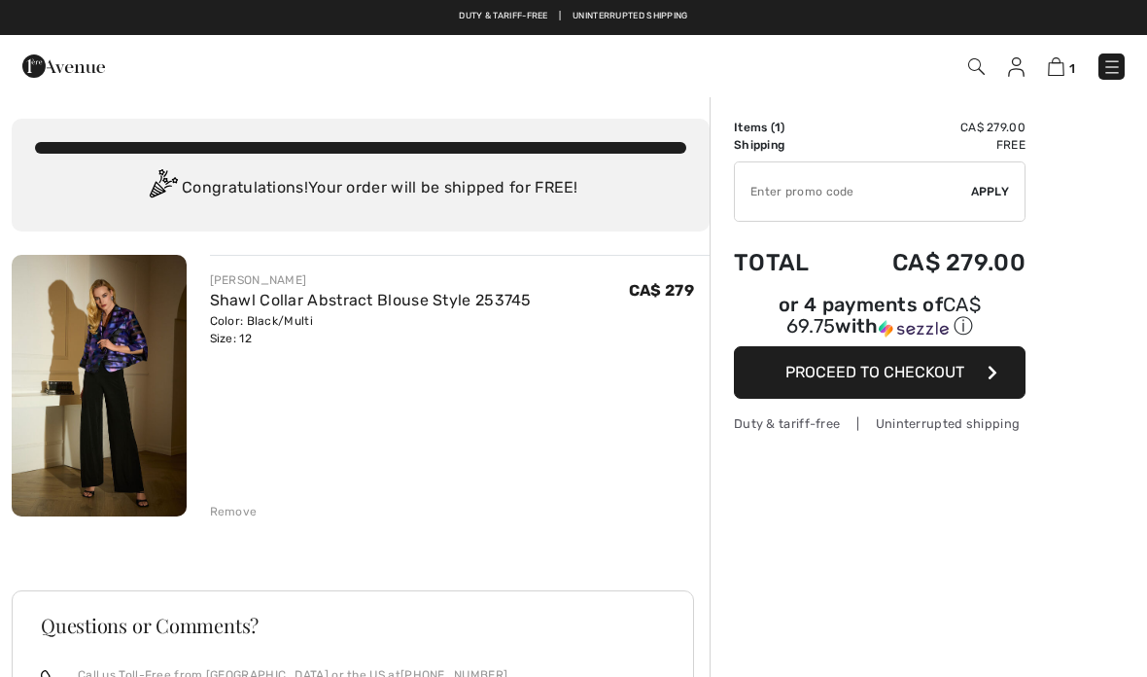 The image size is (1147, 677). Describe the element at coordinates (880, 321) in the screenshot. I see `div: or 4 payments ofCA$ 69.75withSezzle Click to learn more about Sezzle` at that location.